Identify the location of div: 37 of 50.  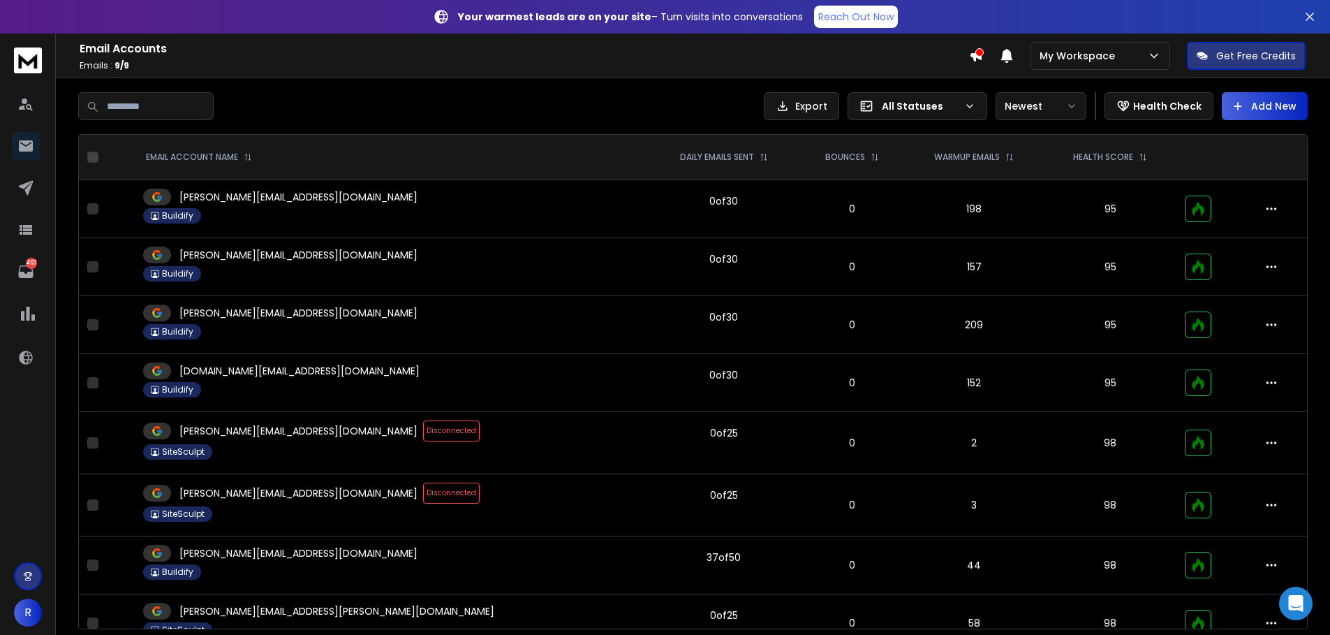
(723, 557).